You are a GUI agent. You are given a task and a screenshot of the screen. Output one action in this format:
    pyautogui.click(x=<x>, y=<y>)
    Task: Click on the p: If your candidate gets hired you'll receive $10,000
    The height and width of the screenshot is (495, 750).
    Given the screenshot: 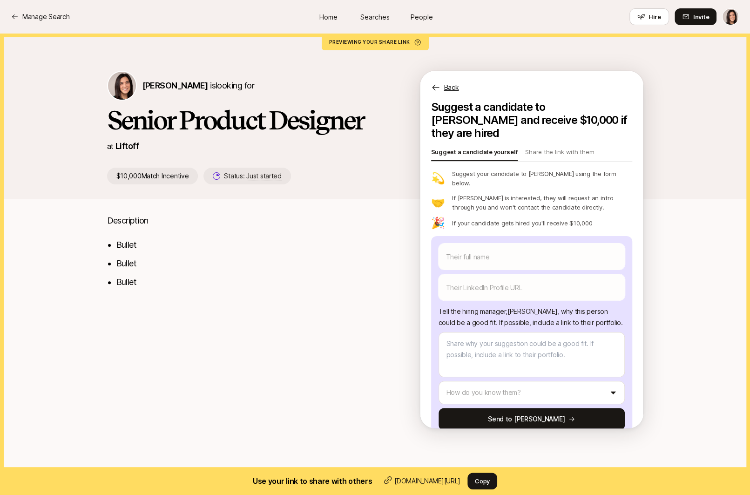 What is the action you would take?
    pyautogui.click(x=522, y=223)
    